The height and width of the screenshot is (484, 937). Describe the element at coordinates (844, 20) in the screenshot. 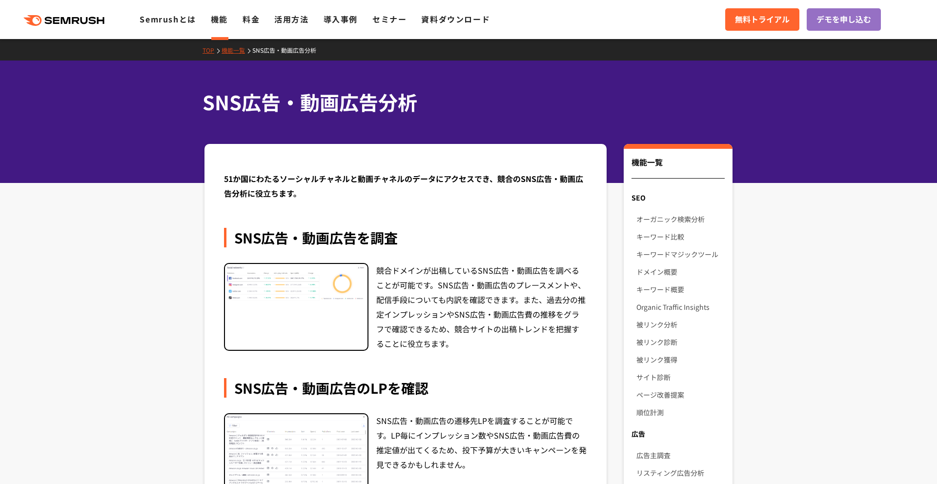

I see `a: デモを申し込む` at that location.